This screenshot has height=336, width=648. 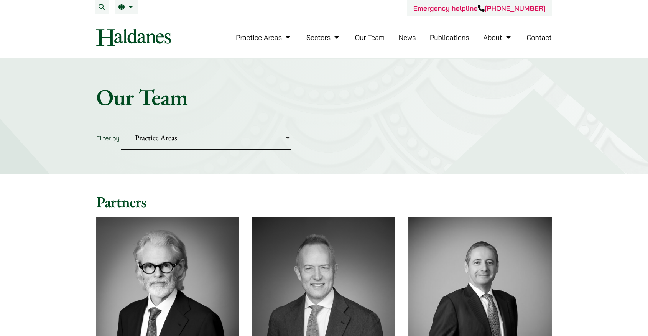 I want to click on a: About, so click(x=498, y=37).